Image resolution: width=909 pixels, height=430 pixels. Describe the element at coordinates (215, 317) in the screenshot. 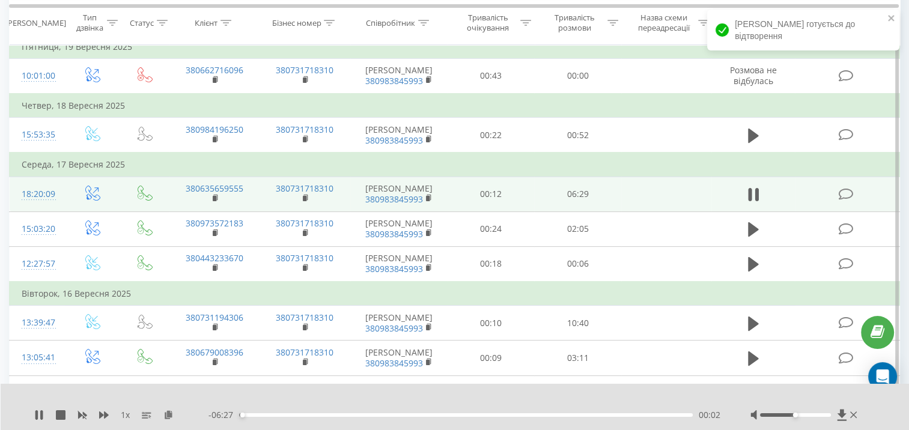

I see `a: 380731194306` at that location.